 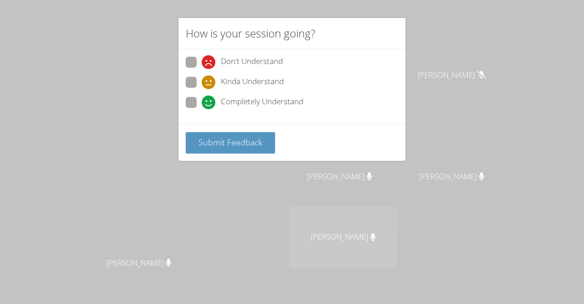 I want to click on h2: How is your session going?, so click(x=251, y=33).